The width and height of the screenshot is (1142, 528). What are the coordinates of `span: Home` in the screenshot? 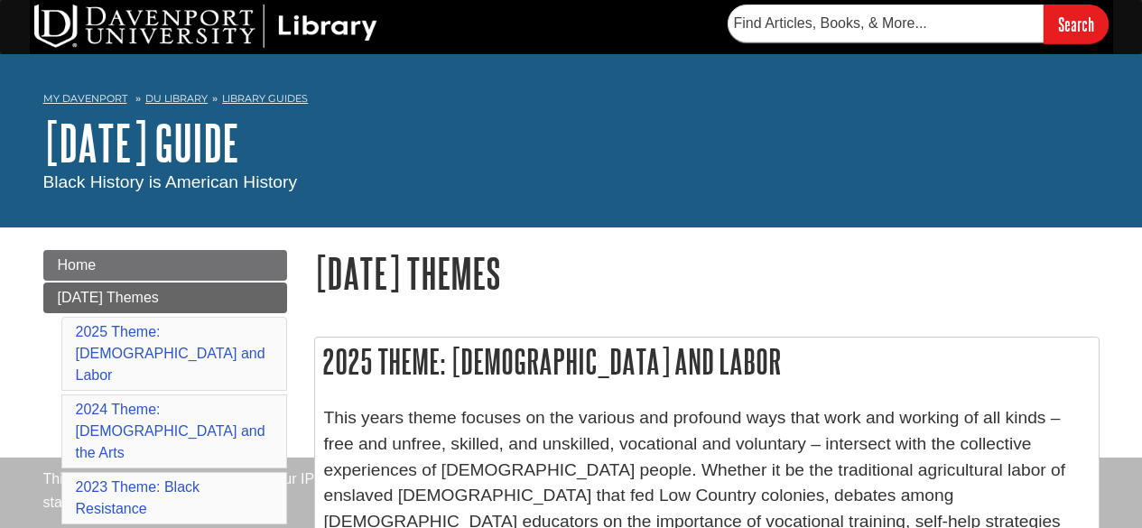 It's located at (77, 265).